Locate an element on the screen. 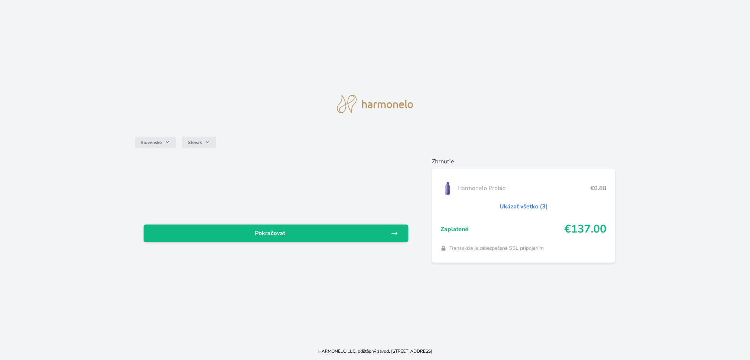 The width and height of the screenshot is (750, 360). img: CLEAN_PROBIO_se_stinem_x-lo.jpg is located at coordinates (448, 188).